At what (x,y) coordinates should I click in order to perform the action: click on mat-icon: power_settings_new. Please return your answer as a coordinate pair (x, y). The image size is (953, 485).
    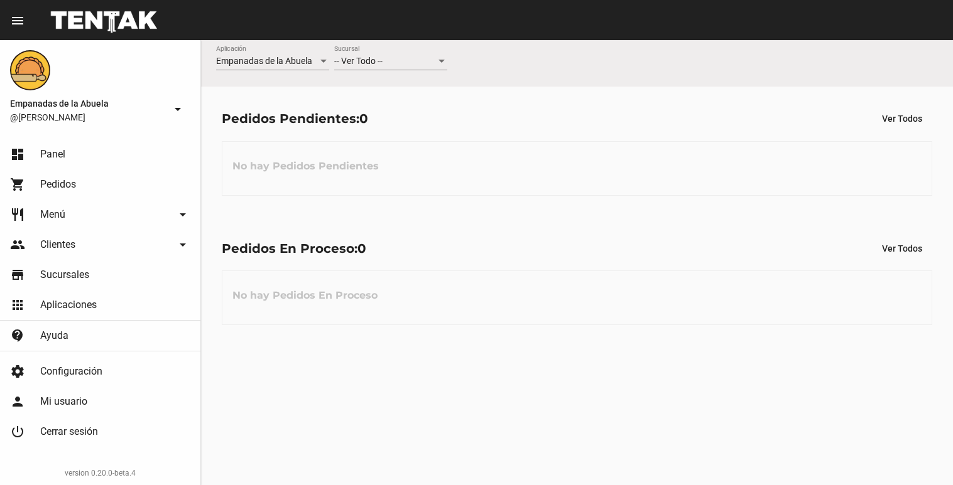
    Looking at the image, I should click on (18, 432).